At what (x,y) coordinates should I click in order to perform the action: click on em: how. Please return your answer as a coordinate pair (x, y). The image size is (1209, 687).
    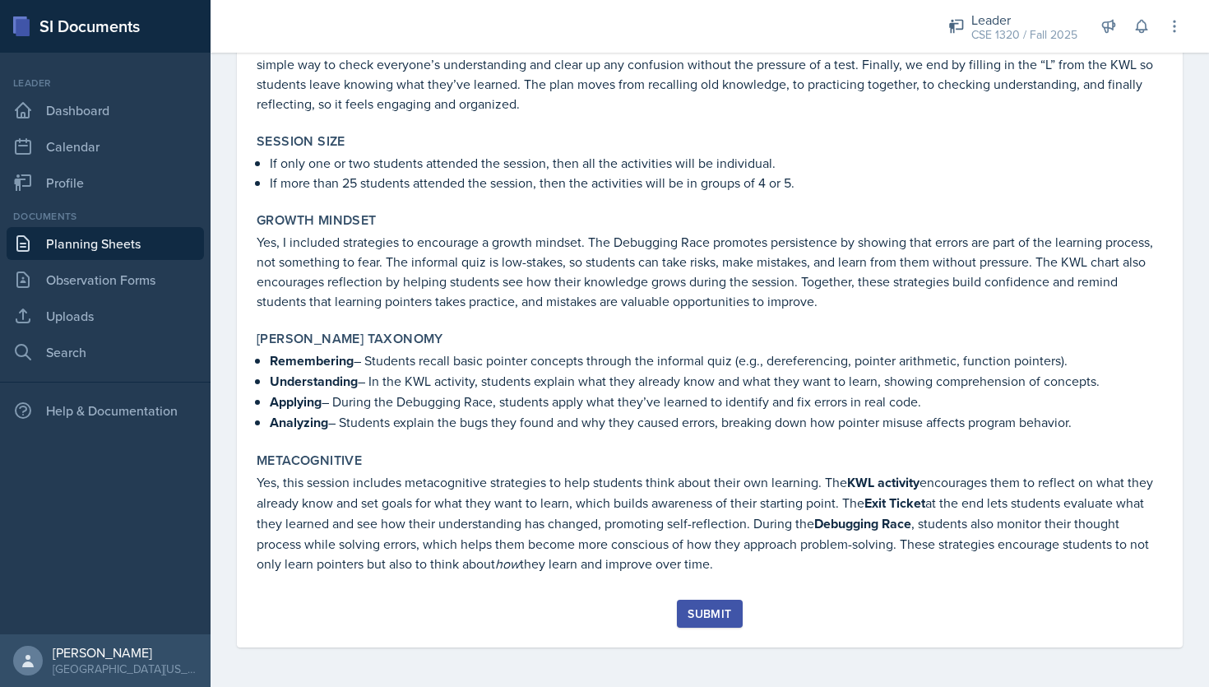
    Looking at the image, I should click on (507, 563).